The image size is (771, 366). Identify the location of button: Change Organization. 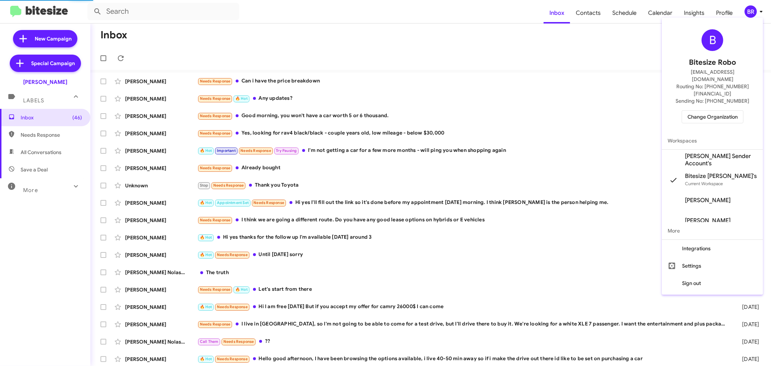
(712, 117).